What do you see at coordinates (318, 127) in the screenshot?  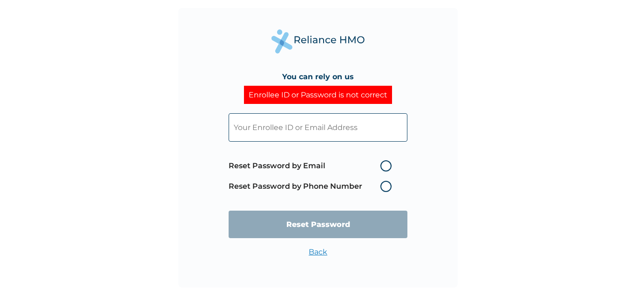 I see `input: Your Enrollee ID or Email Address` at bounding box center [318, 127].